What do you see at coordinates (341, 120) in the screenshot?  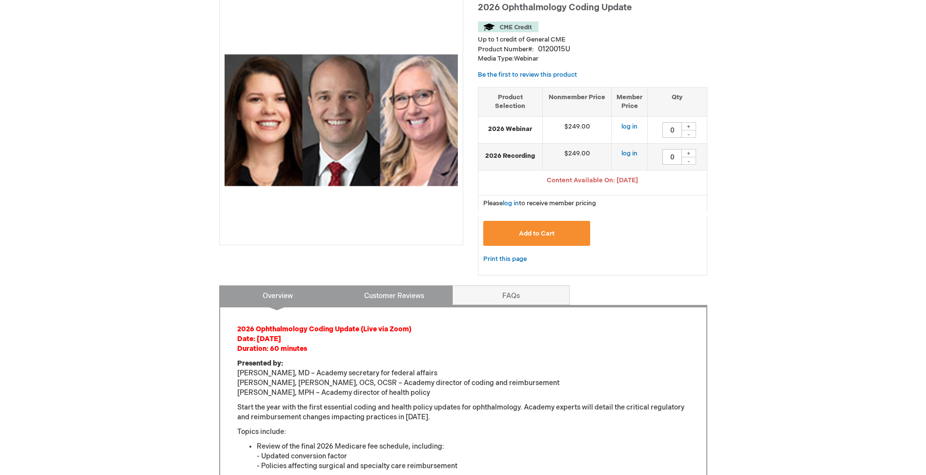 I see `img: 2026 Ophthalmology Coding Update` at bounding box center [341, 120].